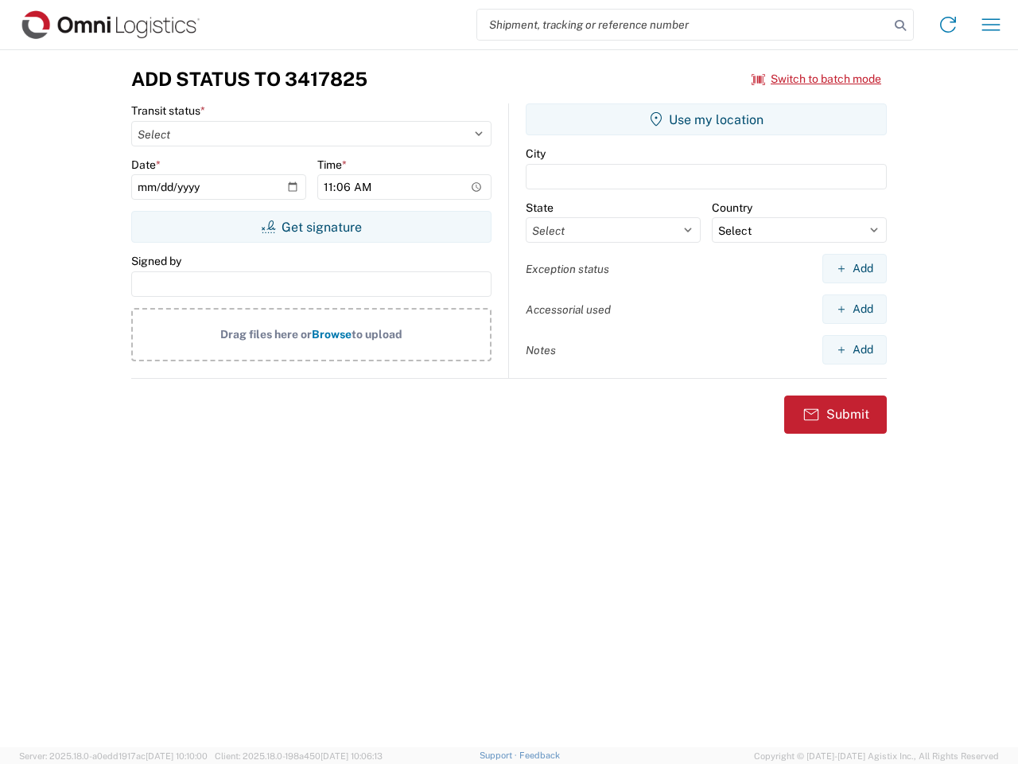 Image resolution: width=1018 pixels, height=764 pixels. What do you see at coordinates (332, 334) in the screenshot?
I see `span: Browse` at bounding box center [332, 334].